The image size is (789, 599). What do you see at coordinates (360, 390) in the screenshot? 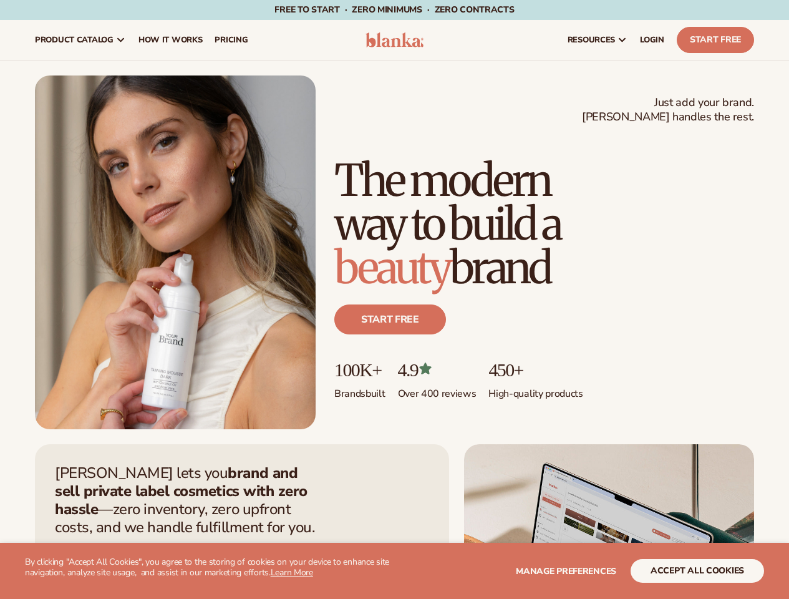
I see `p: Brands built` at bounding box center [360, 390].